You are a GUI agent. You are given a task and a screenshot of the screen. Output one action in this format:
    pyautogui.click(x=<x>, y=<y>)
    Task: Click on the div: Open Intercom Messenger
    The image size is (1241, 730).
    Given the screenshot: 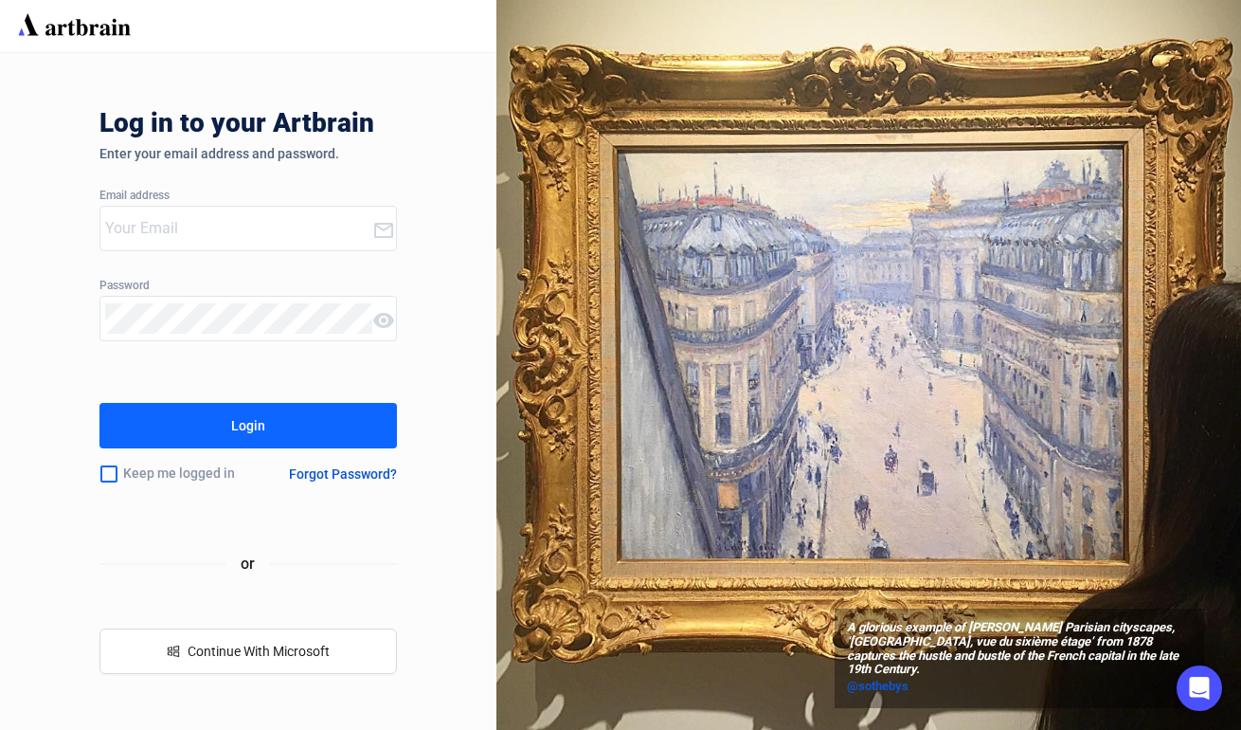 What is the action you would take?
    pyautogui.click(x=1200, y=688)
    